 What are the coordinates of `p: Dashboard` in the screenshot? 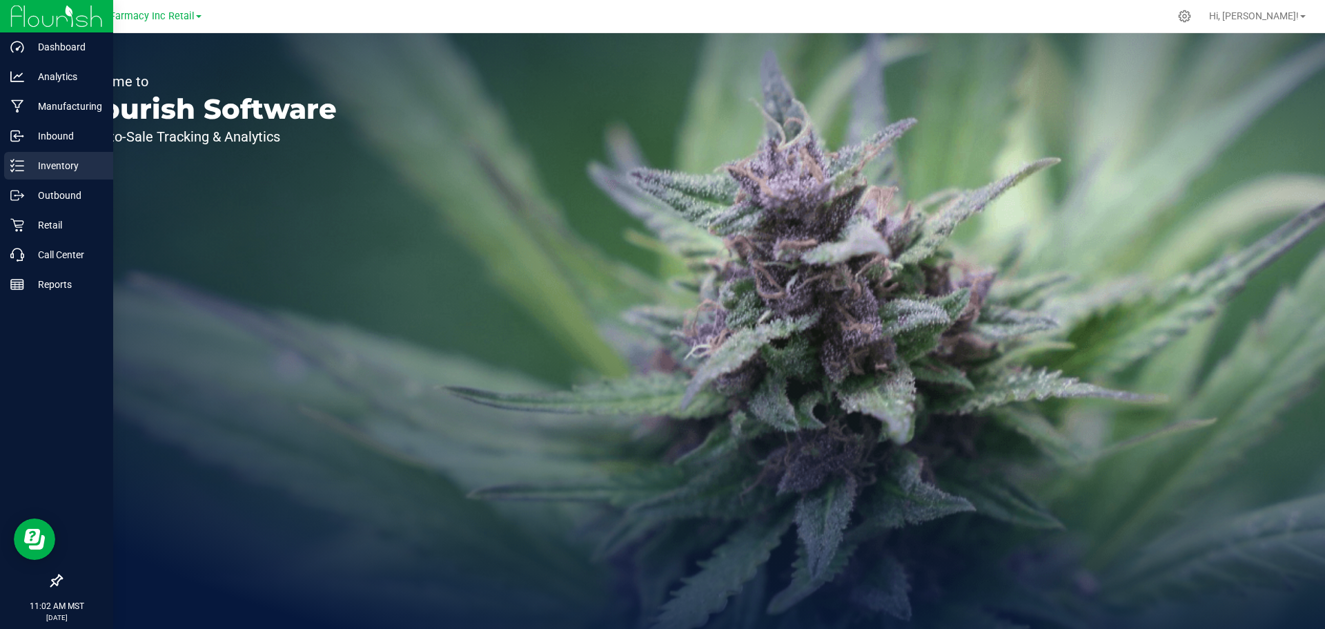 It's located at (66, 47).